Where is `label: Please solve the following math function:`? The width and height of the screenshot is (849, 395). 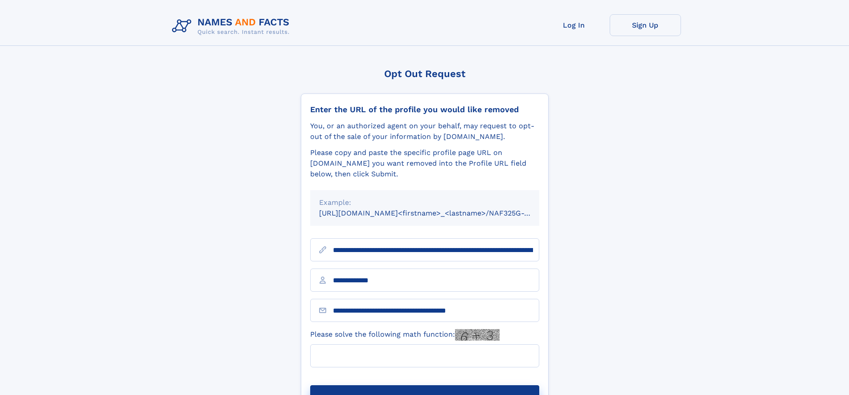 label: Please solve the following math function: is located at coordinates (405, 335).